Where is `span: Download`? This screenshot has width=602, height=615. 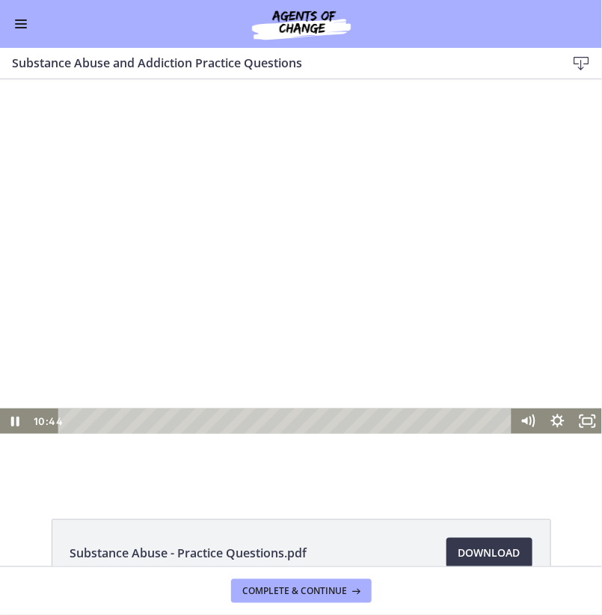
span: Download is located at coordinates (489, 553).